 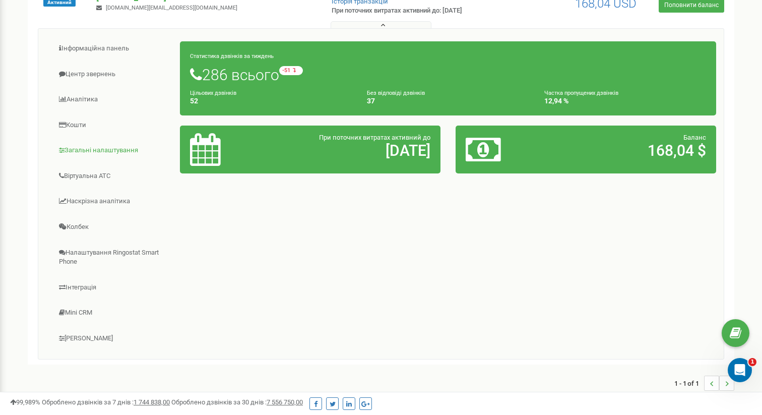 What do you see at coordinates (113, 99) in the screenshot?
I see `a: Аналiтика` at bounding box center [113, 99].